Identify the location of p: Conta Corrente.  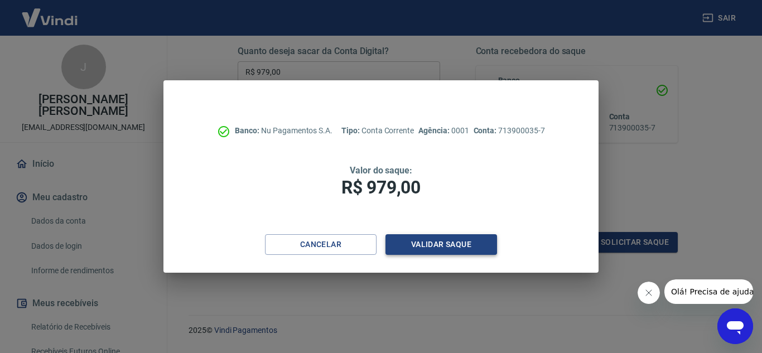
(378, 131).